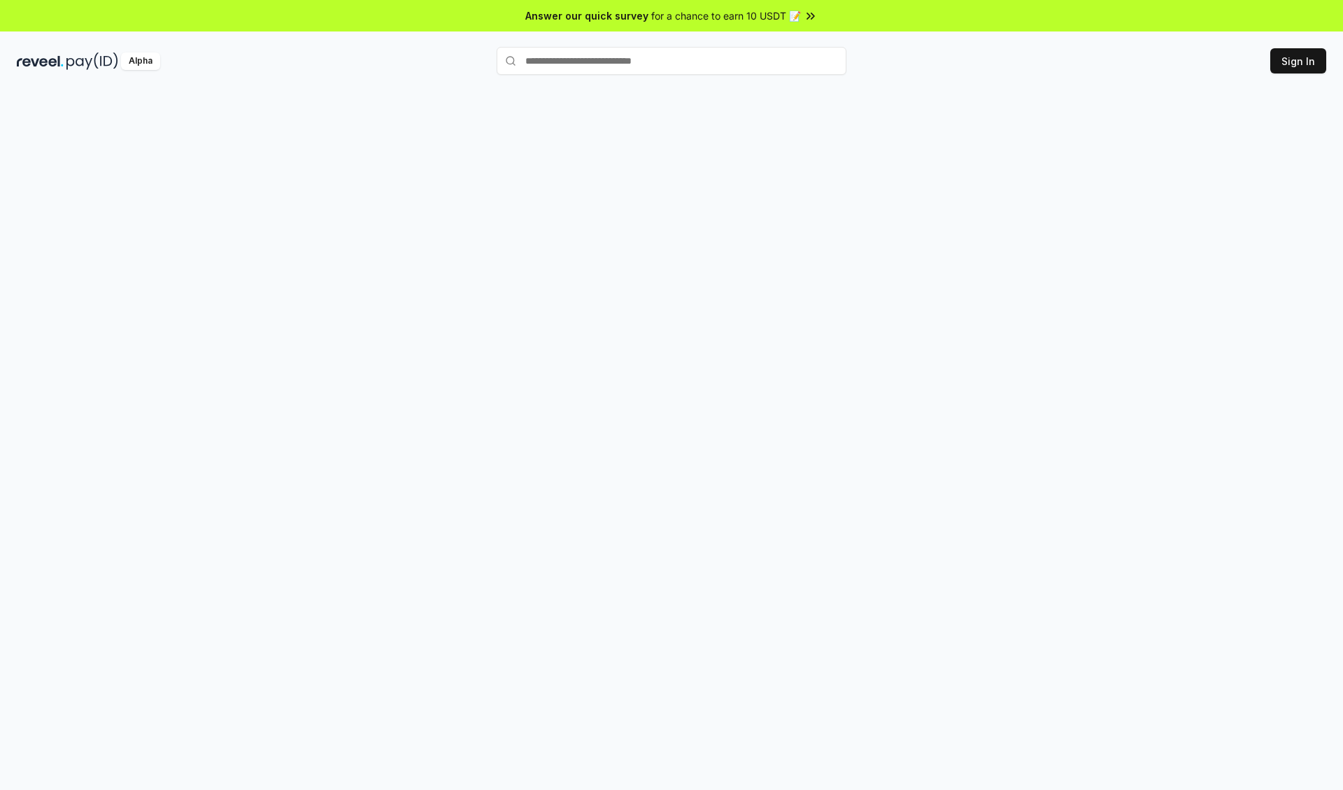 The height and width of the screenshot is (790, 1343). Describe the element at coordinates (40, 61) in the screenshot. I see `img: reveel_dark` at that location.